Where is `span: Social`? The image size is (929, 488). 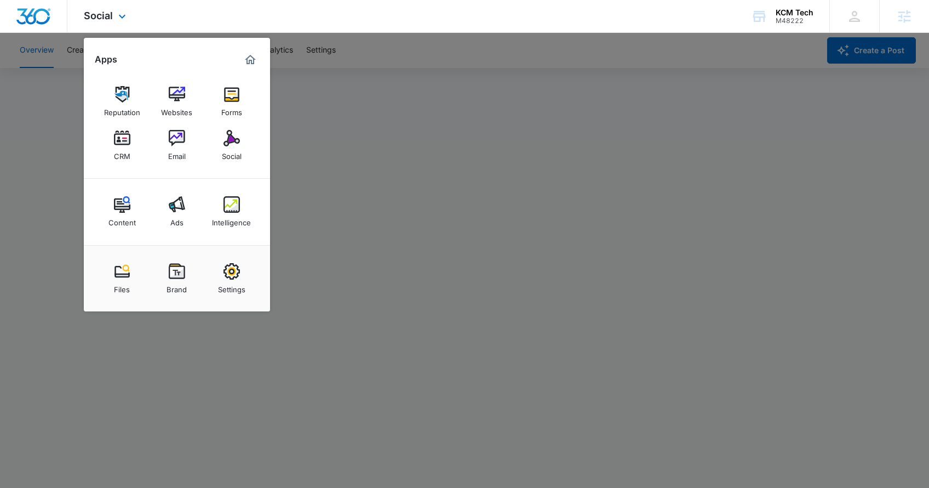
span: Social is located at coordinates (98, 15).